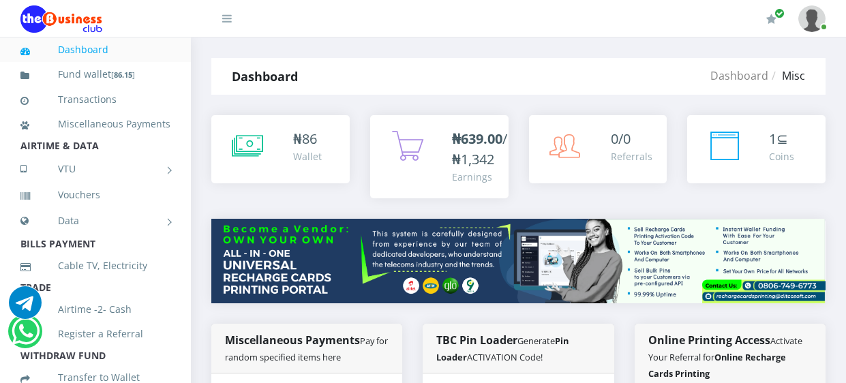  What do you see at coordinates (95, 74) in the screenshot?
I see `a: Fund wallet[86.15]` at bounding box center [95, 74].